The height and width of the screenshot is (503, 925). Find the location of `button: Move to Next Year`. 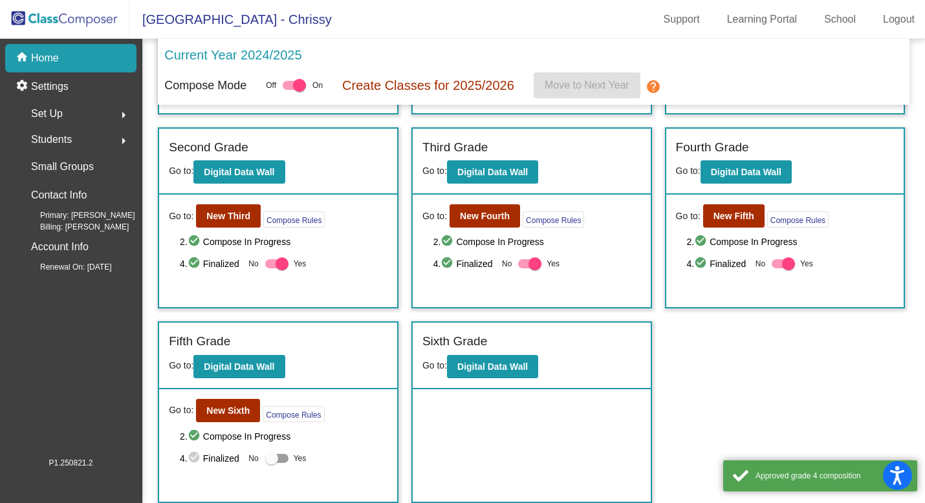

button: Move to Next Year is located at coordinates (587, 85).